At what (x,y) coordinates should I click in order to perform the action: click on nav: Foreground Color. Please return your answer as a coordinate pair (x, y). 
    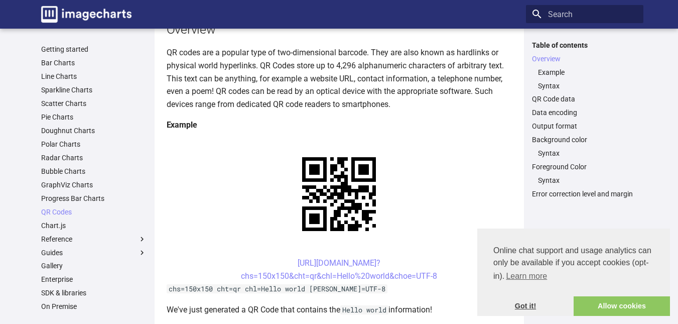
    Looking at the image, I should click on (585, 180).